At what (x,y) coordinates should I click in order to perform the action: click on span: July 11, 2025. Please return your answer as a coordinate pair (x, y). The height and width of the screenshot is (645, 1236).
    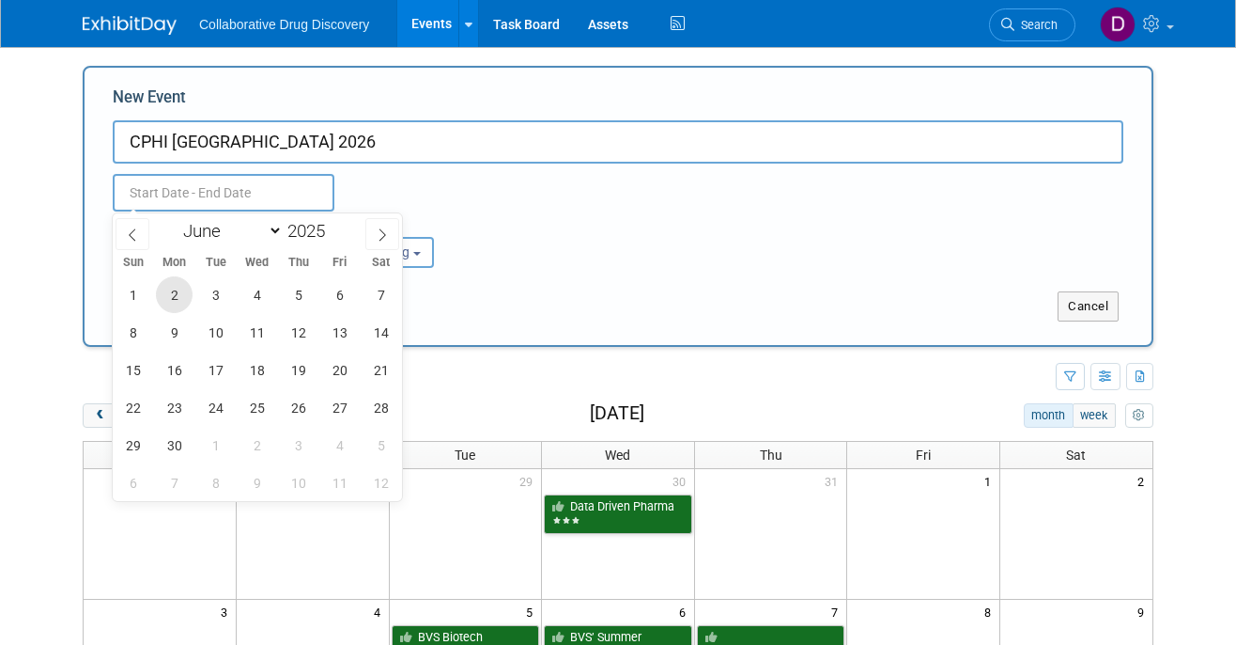
    Looking at the image, I should click on (339, 482).